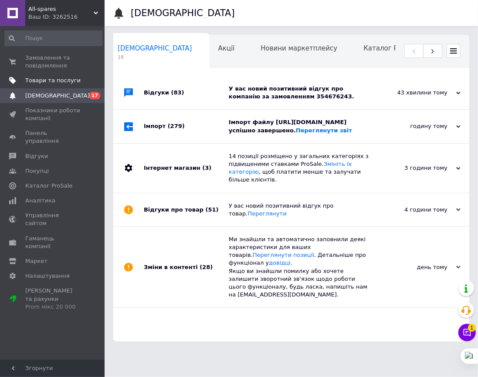 This screenshot has height=377, width=478. What do you see at coordinates (48, 276) in the screenshot?
I see `span: Налаштування` at bounding box center [48, 276].